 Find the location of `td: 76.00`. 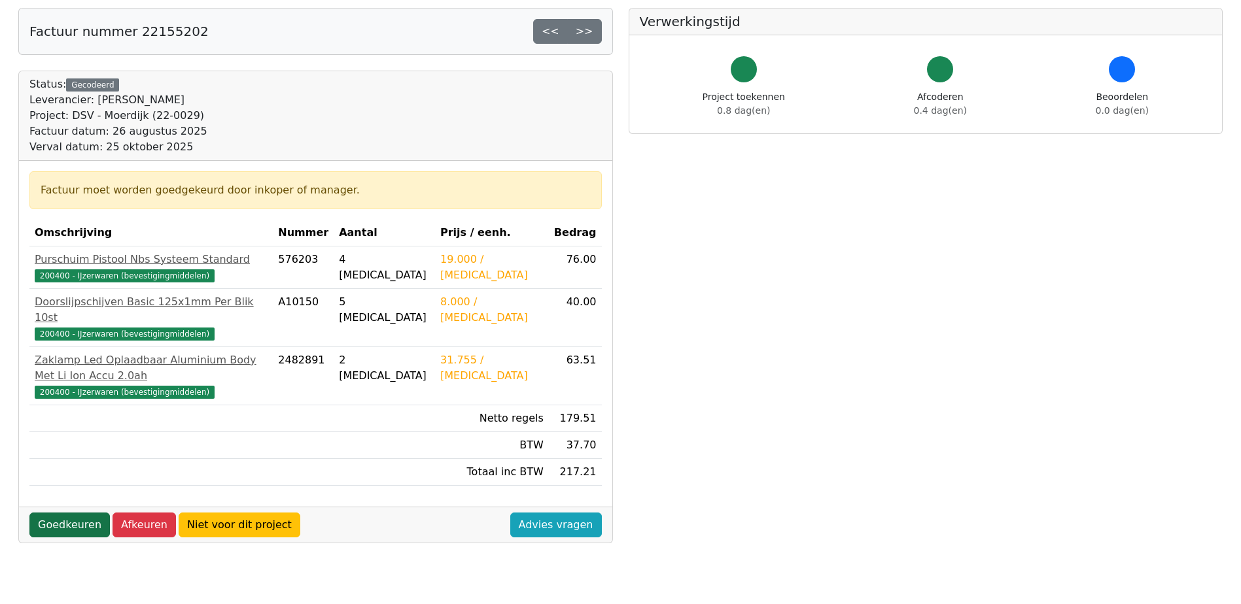

td: 76.00 is located at coordinates (575, 268).